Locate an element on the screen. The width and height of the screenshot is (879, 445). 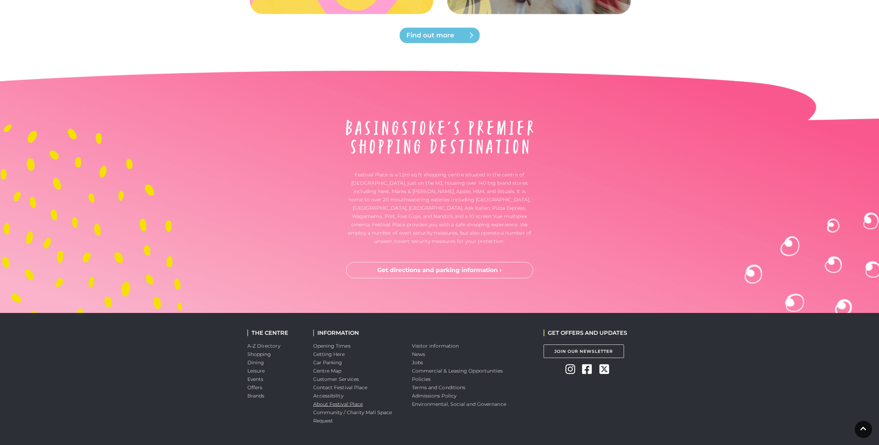
h2: GET OFFERS AND UPDATES is located at coordinates (585, 333).